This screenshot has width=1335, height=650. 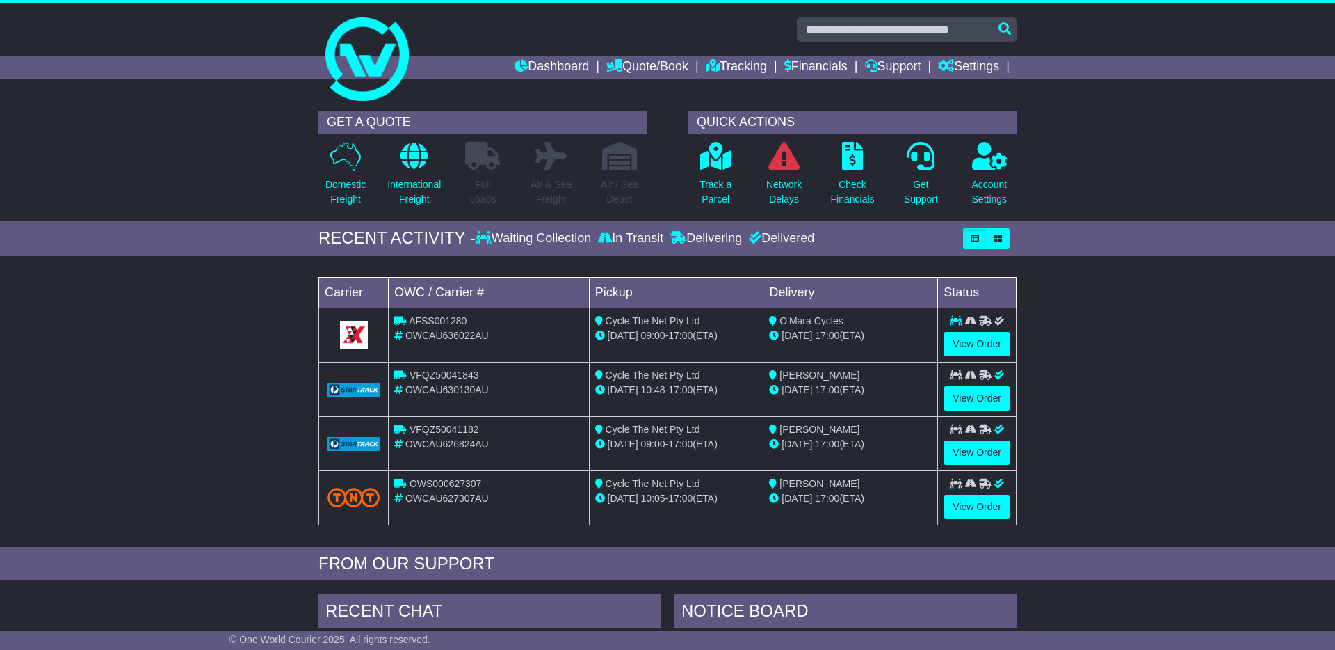 I want to click on div: QUICK ACTIONS, so click(x=853, y=122).